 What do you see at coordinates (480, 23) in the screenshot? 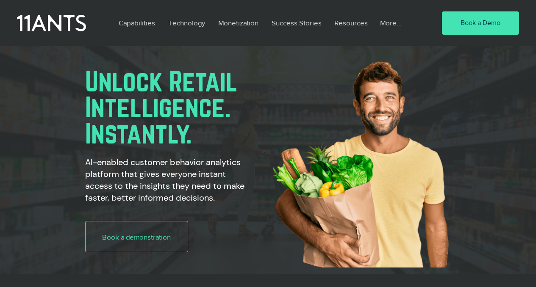
I see `span: Book a Demo` at bounding box center [480, 23].